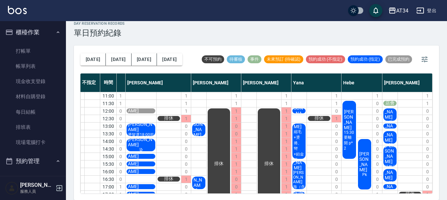  Describe the element at coordinates (108, 171) in the screenshot. I see `div: 16:00` at that location.